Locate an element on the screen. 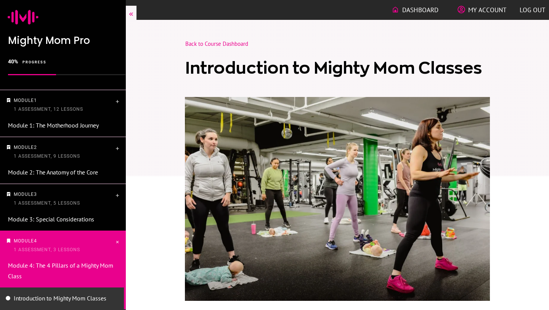  span: Dashboard is located at coordinates (420, 10).